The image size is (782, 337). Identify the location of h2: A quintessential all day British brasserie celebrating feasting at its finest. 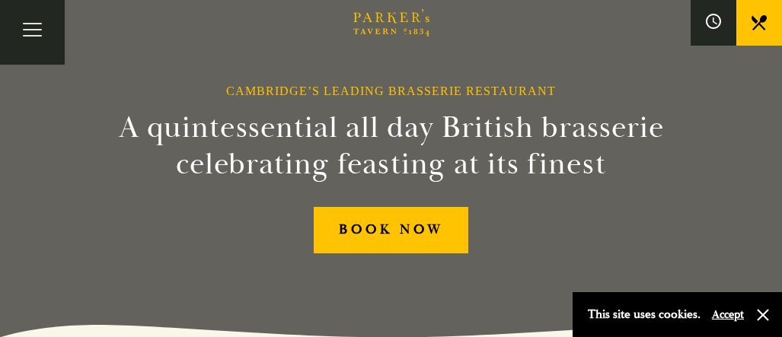
(392, 146).